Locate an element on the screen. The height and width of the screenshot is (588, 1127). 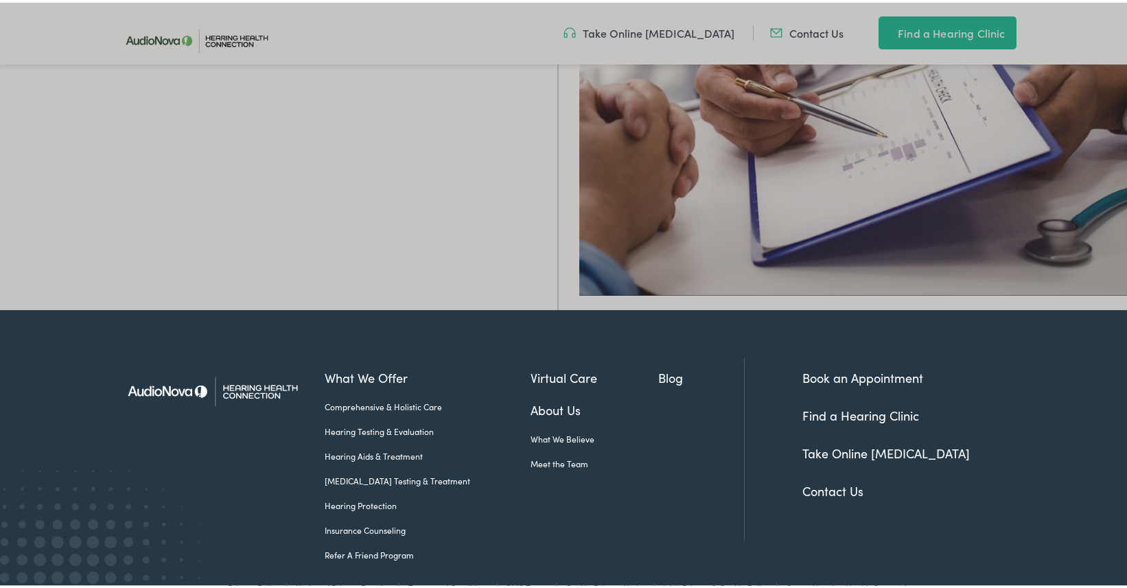
a: Refer A Friend Program is located at coordinates (428, 552).